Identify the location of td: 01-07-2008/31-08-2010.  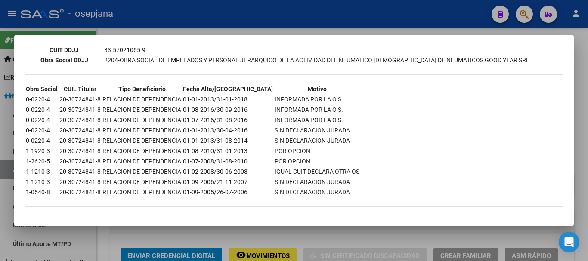
(228, 161).